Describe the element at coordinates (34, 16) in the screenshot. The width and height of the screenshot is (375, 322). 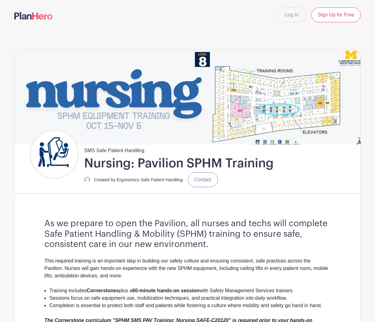
I see `img: logo-507f7623f17ff9eddc593b1ce0a138ce2505c220e1c5a4e2b4648c50719b7d32.svg` at that location.